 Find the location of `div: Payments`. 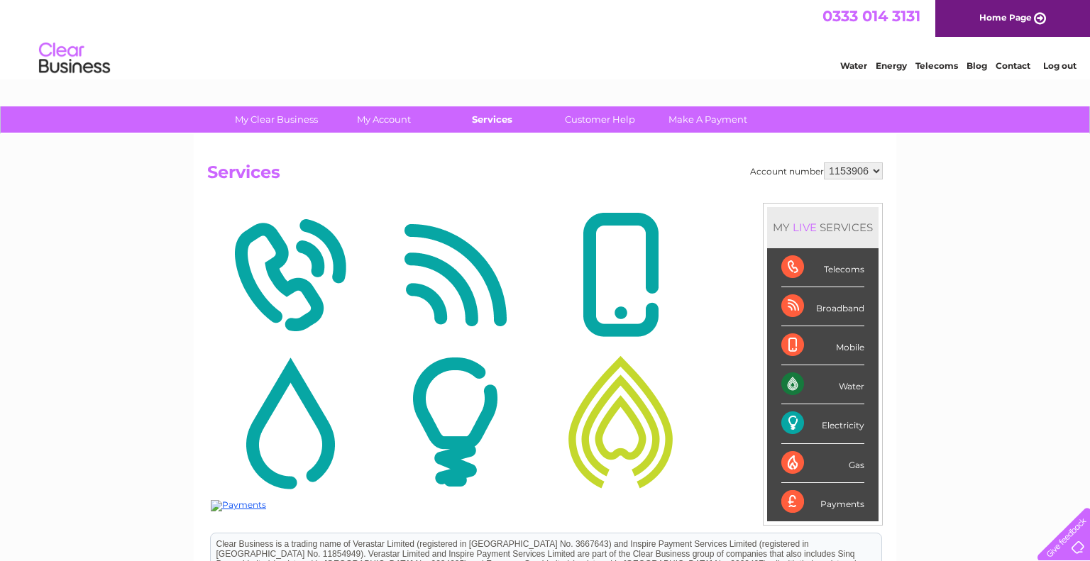

div: Payments is located at coordinates (822, 502).